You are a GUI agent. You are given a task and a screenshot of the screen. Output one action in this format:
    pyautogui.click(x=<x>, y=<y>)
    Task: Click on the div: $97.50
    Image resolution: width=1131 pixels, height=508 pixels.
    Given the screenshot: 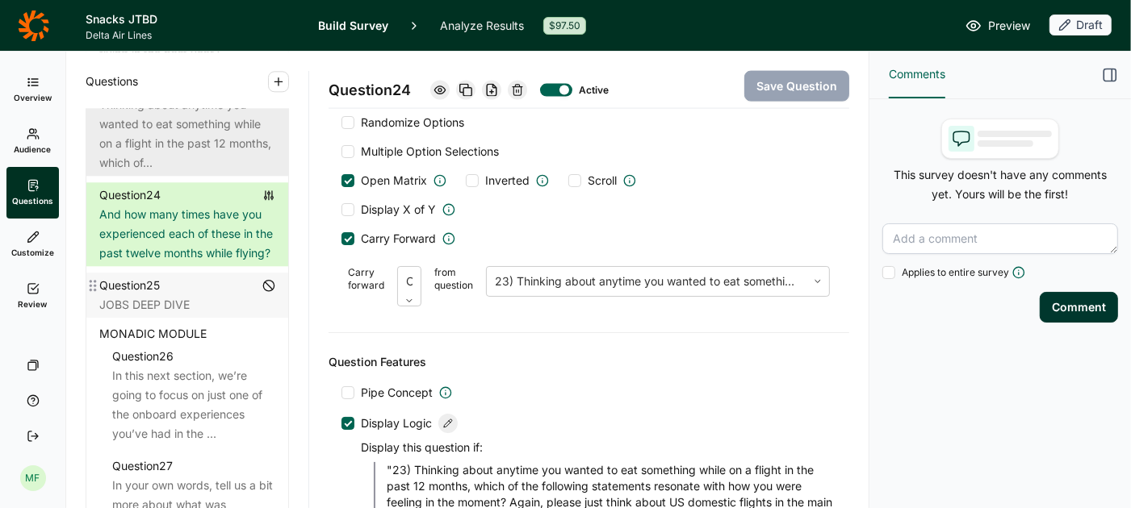 What is the action you would take?
    pyautogui.click(x=564, y=26)
    